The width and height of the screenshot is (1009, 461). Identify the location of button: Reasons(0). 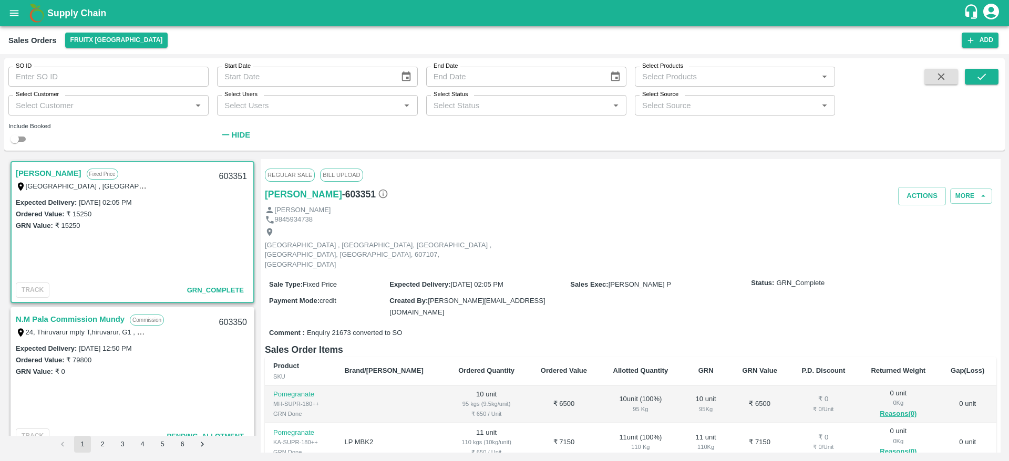
(898, 414).